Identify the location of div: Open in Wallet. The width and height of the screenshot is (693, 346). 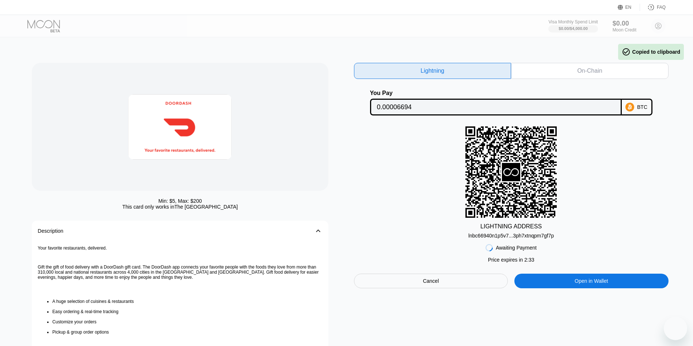
(591, 281).